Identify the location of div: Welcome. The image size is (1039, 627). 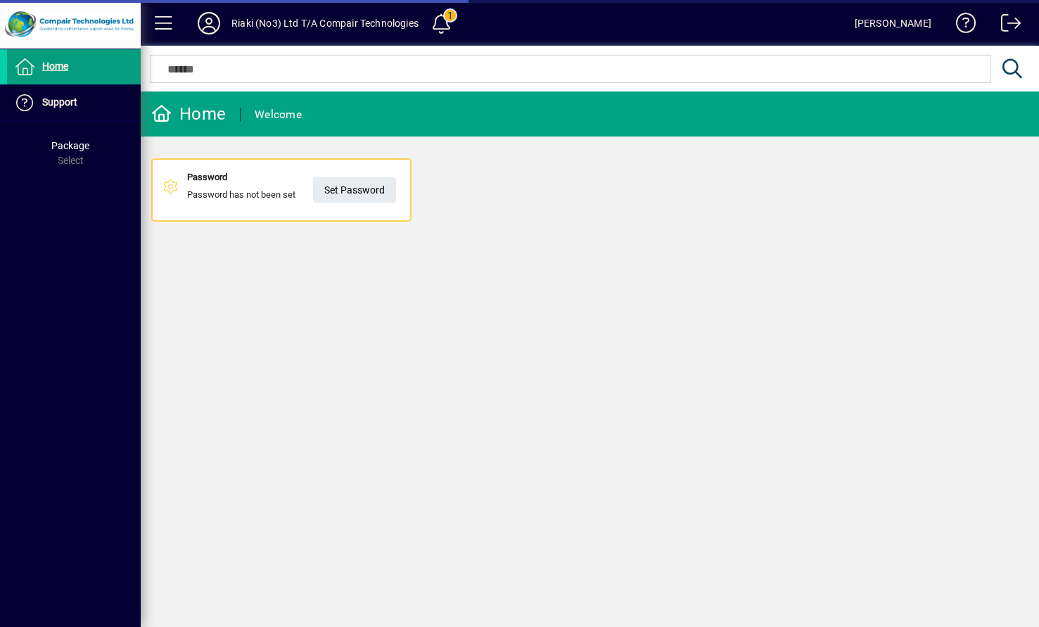
(278, 115).